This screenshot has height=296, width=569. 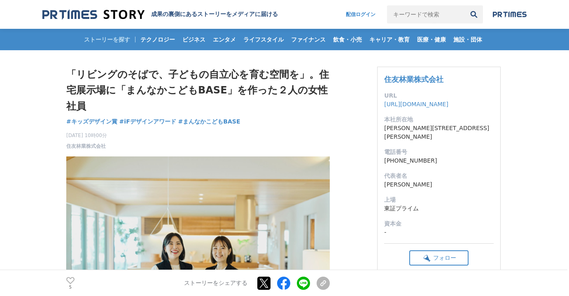 I want to click on a: テクノロジー, so click(x=158, y=40).